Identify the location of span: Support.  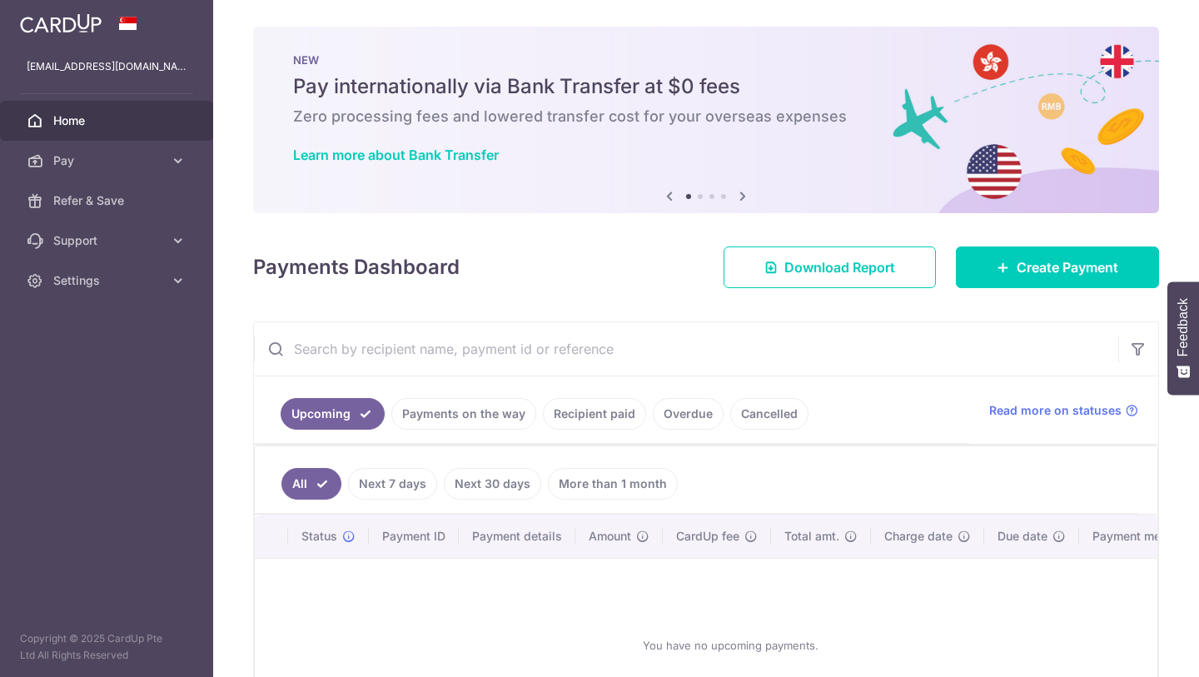
(108, 241).